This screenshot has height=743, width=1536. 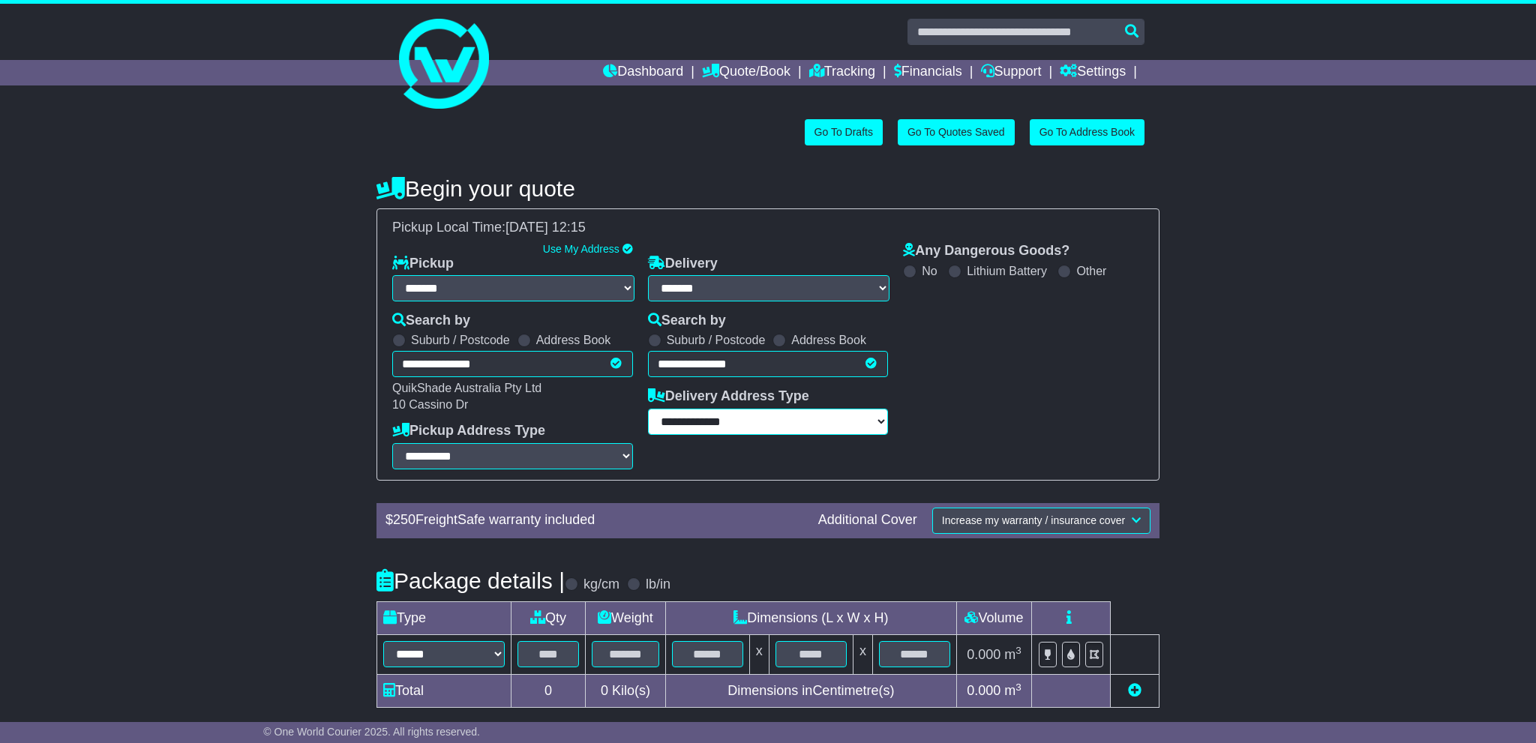 What do you see at coordinates (1034, 521) in the screenshot?
I see `span: Increase my warranty / insurance cover` at bounding box center [1034, 521].